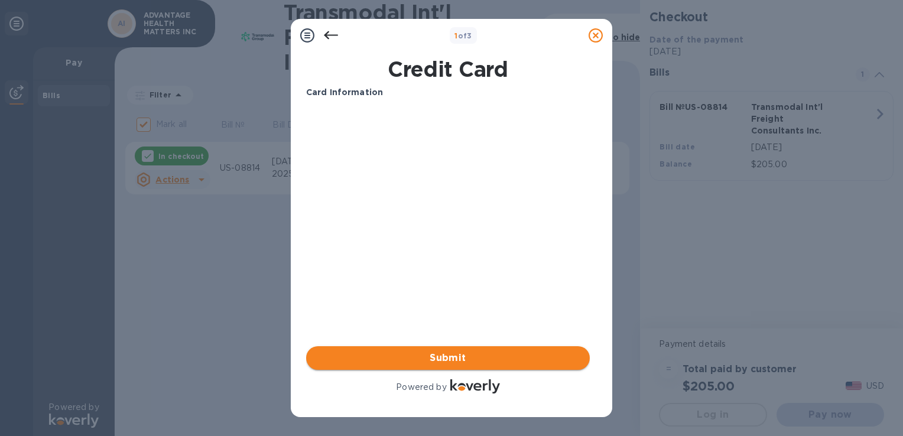  I want to click on img: Logo, so click(475, 386).